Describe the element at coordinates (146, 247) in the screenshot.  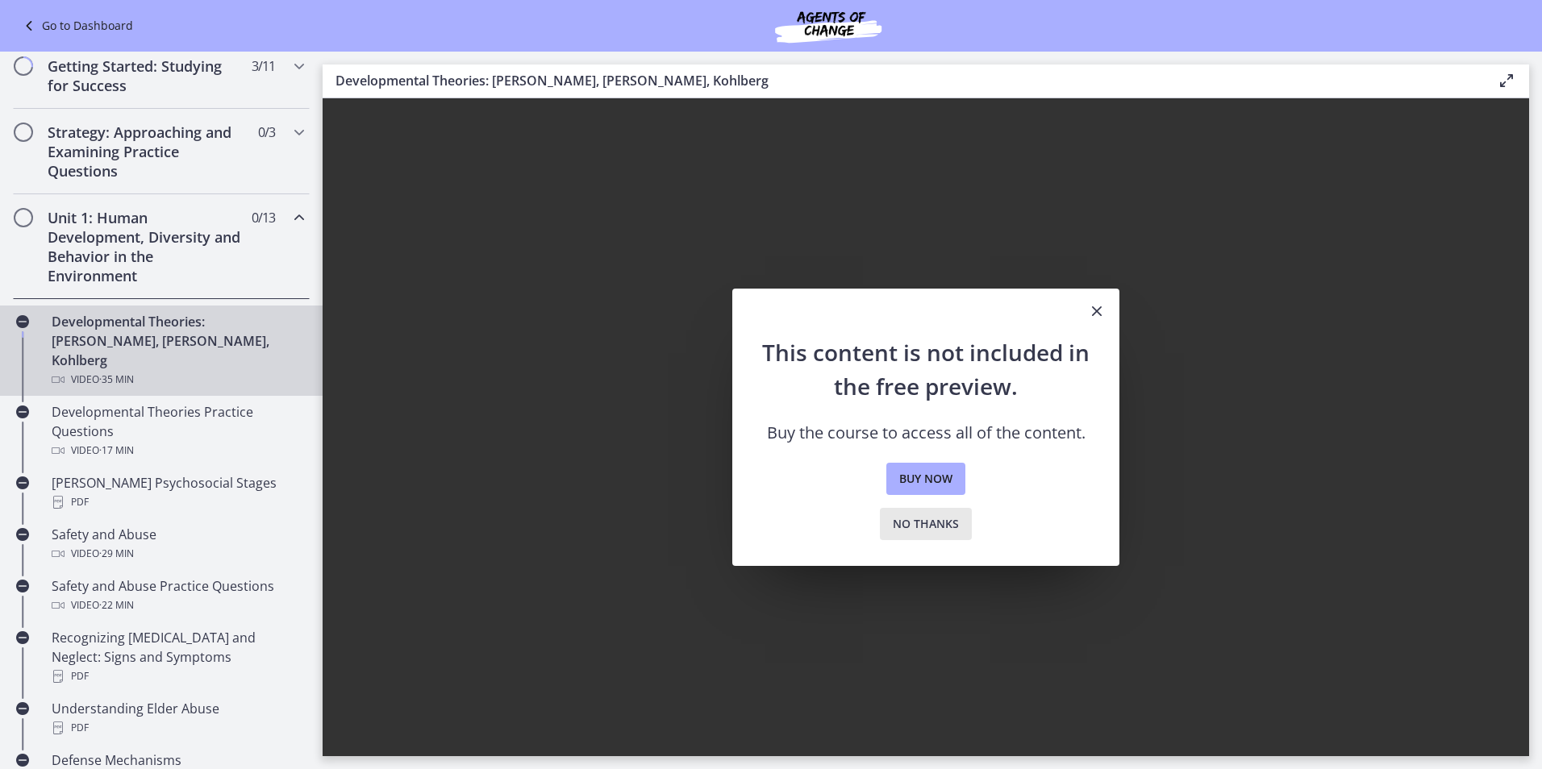
I see `h2: Unit 1: Human Development, Diversity and Behavior in the Environment` at that location.